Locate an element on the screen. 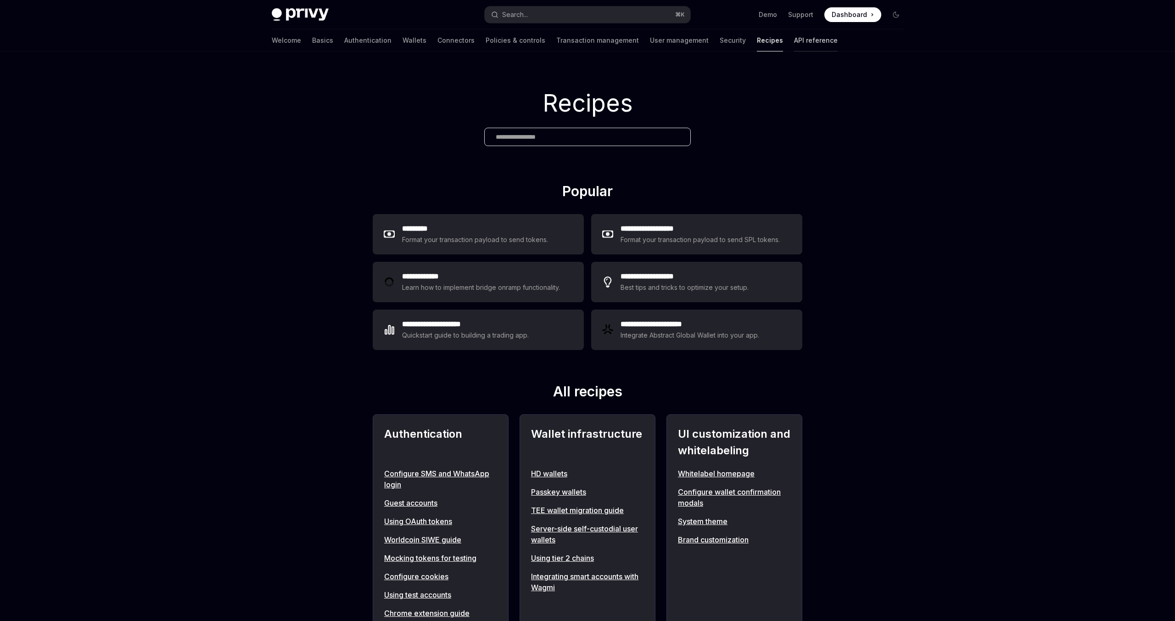 The image size is (1175, 621). a: Configure cookies is located at coordinates (441, 576).